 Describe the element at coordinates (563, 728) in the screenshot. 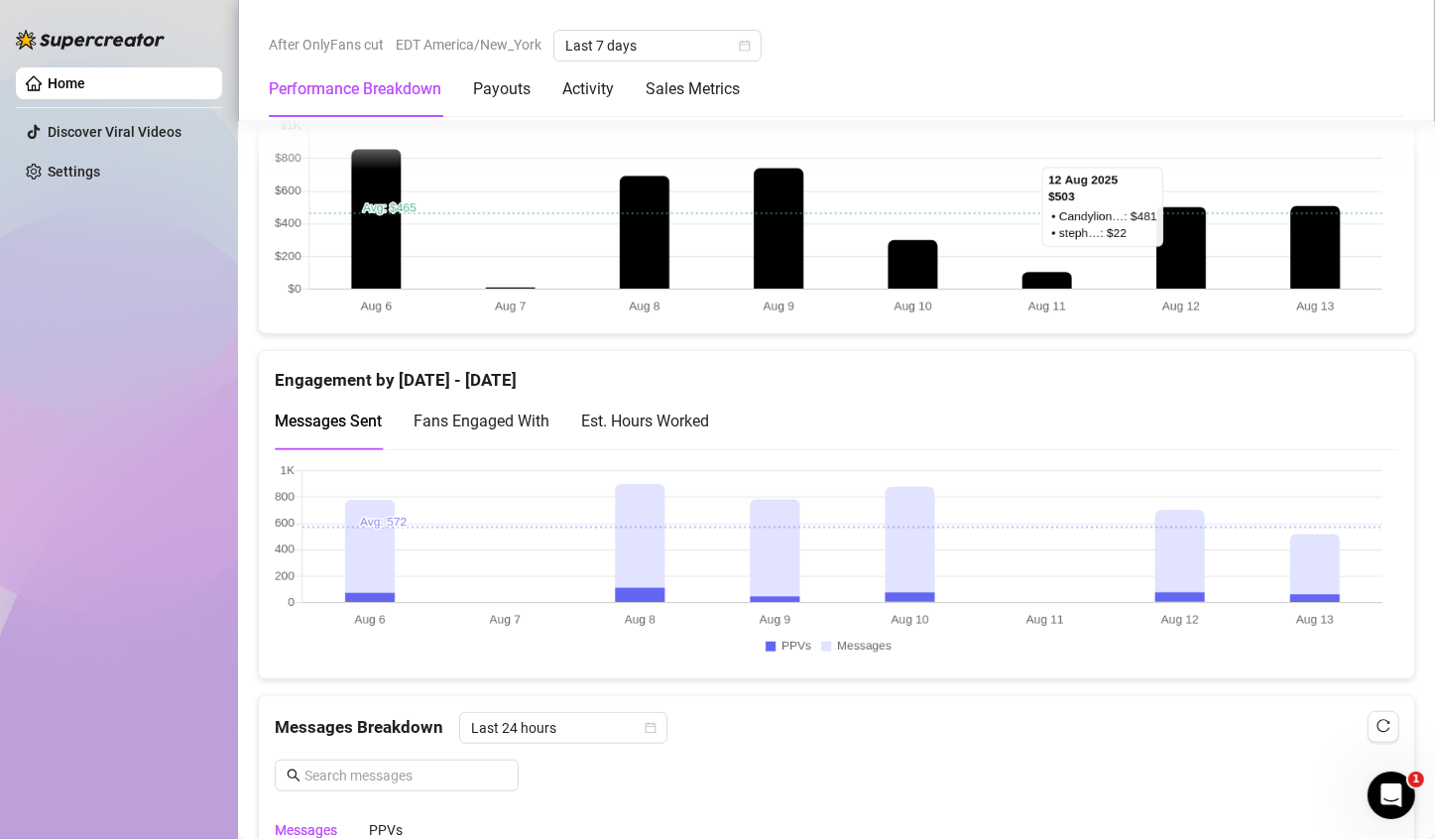

I see `span: Last 24 hours` at that location.